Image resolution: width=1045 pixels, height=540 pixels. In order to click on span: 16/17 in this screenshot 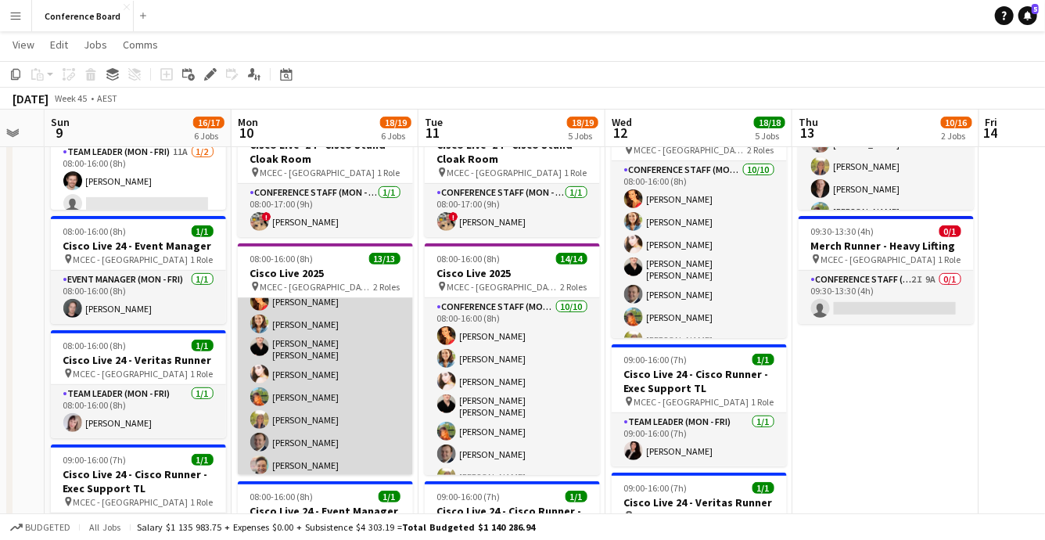, I will do `click(209, 122)`.